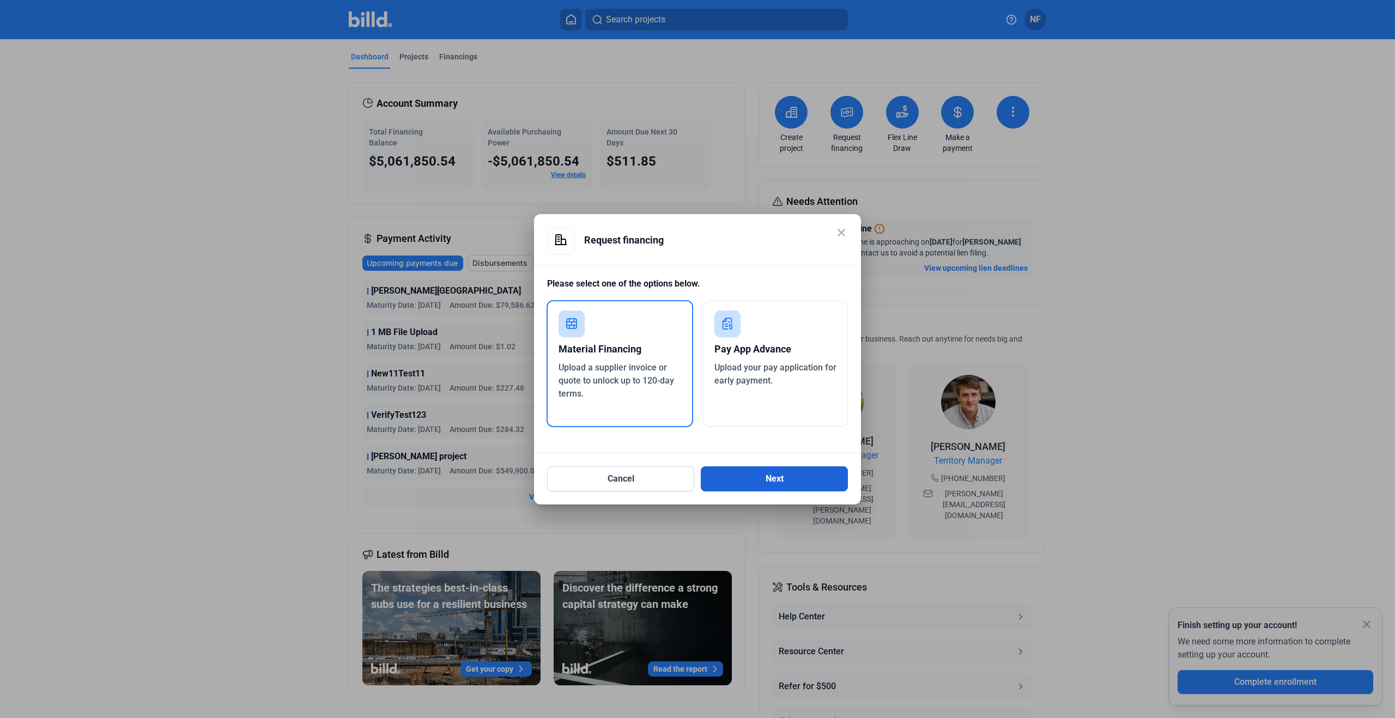 Image resolution: width=1395 pixels, height=718 pixels. I want to click on span: Upload your pay application for early payment., so click(775, 374).